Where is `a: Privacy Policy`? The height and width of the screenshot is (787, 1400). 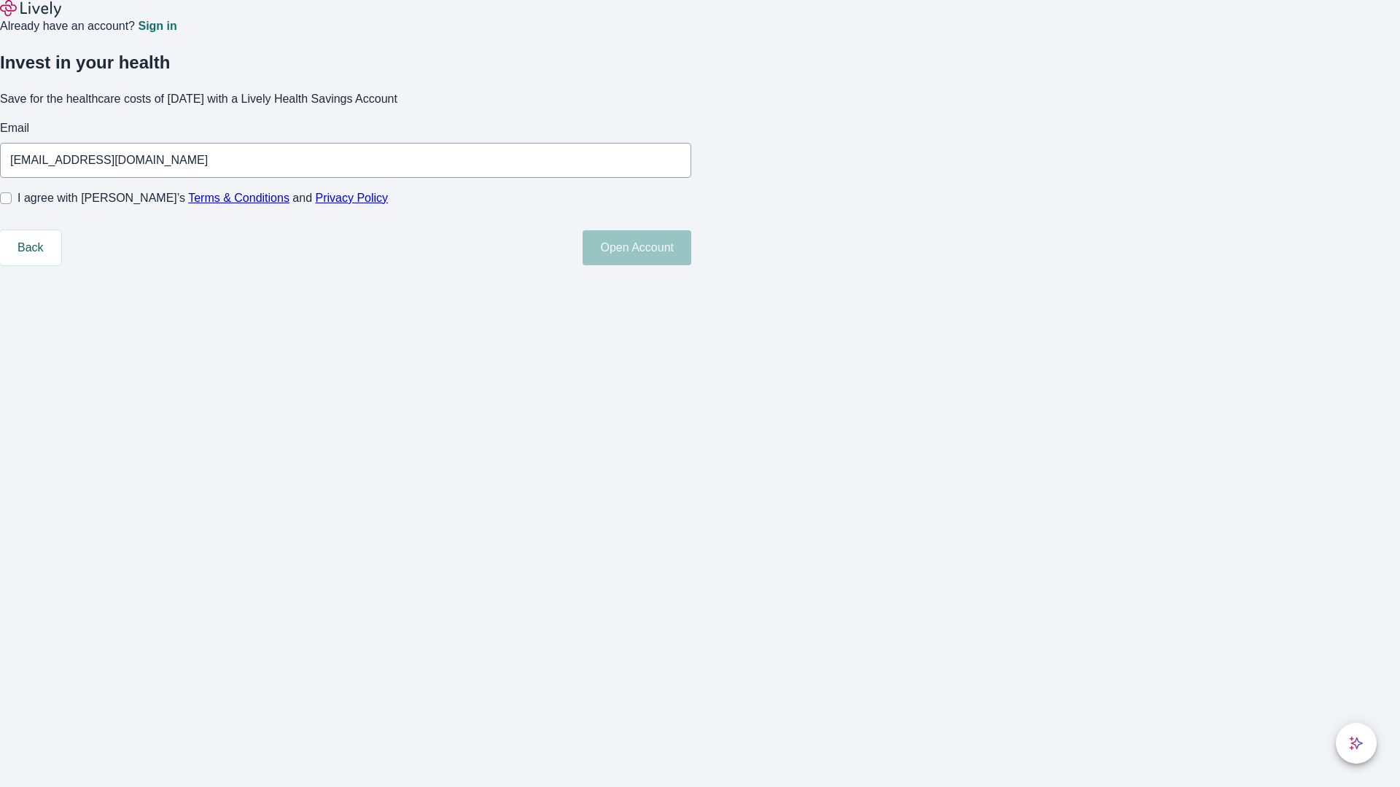
a: Privacy Policy is located at coordinates (352, 198).